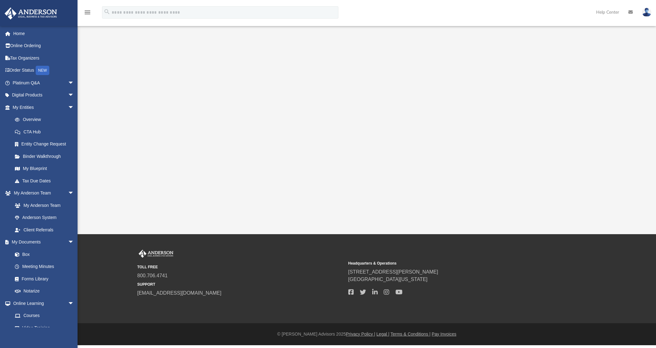  Describe the element at coordinates (383, 334) in the screenshot. I see `a: Legal |` at that location.